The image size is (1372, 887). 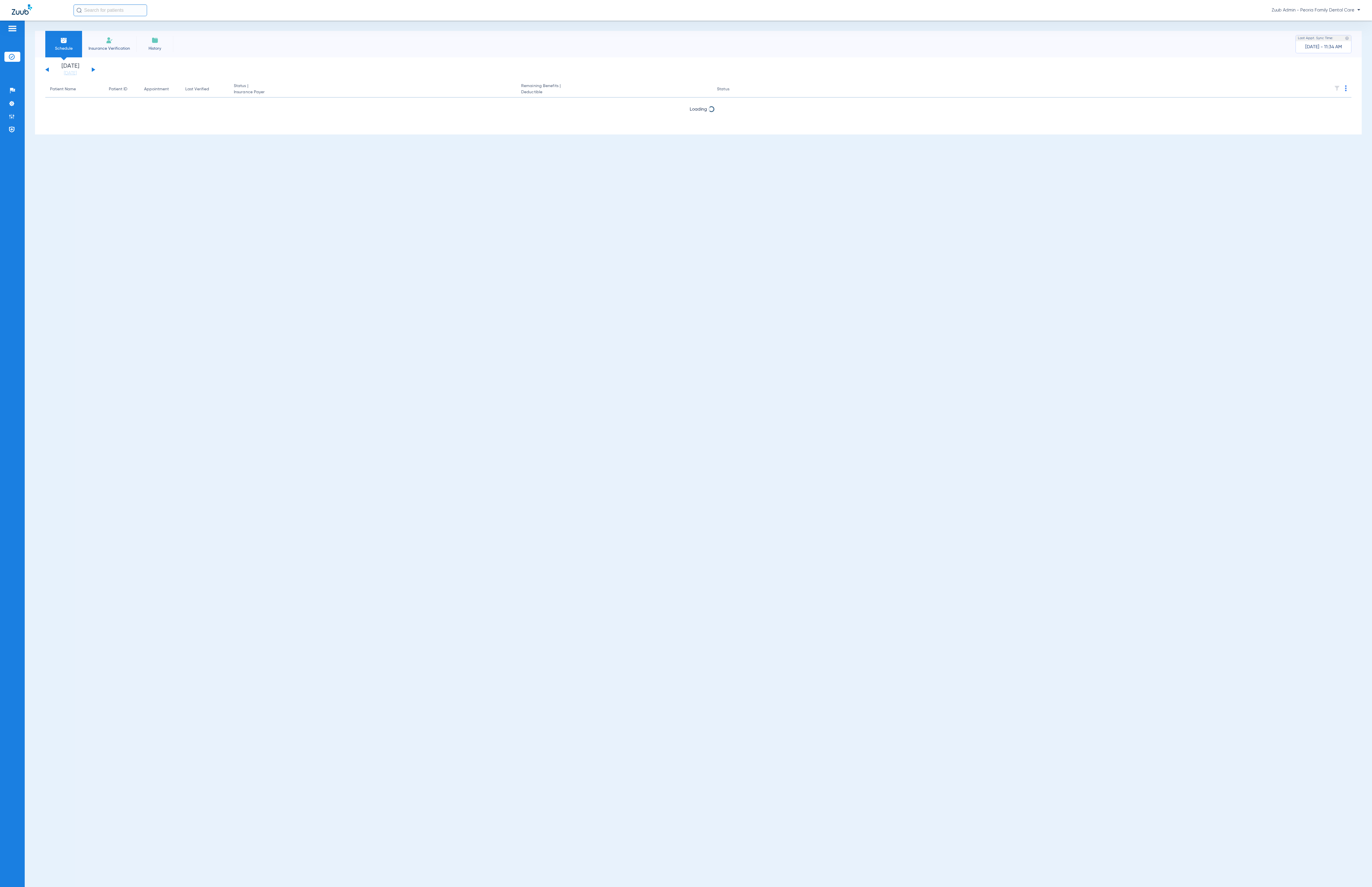 I want to click on img: filter.svg, so click(x=1337, y=89).